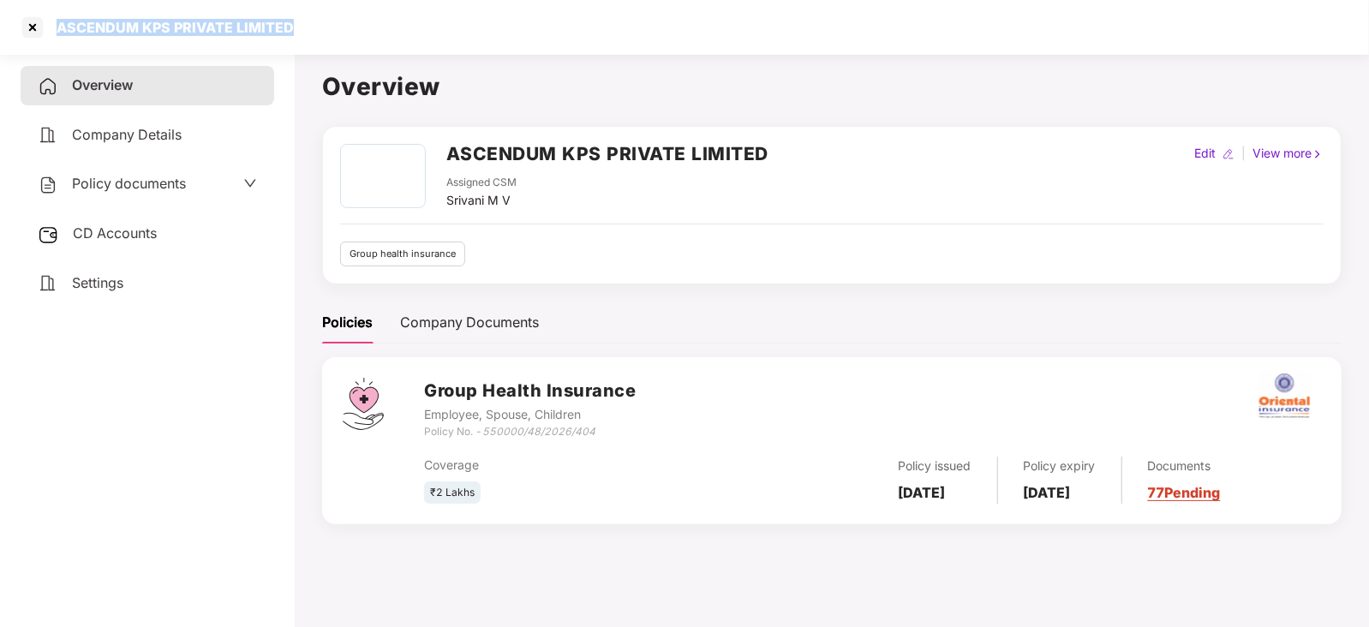 This screenshot has height=627, width=1369. What do you see at coordinates (115, 233) in the screenshot?
I see `span: CD Accounts` at bounding box center [115, 233].